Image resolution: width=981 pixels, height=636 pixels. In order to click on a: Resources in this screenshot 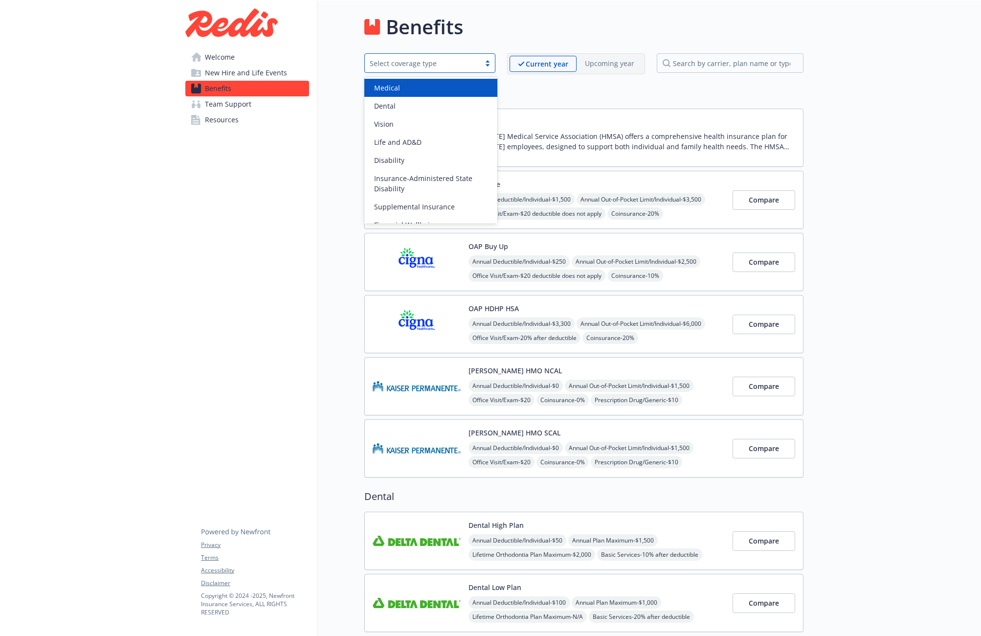, I will do `click(247, 120)`.